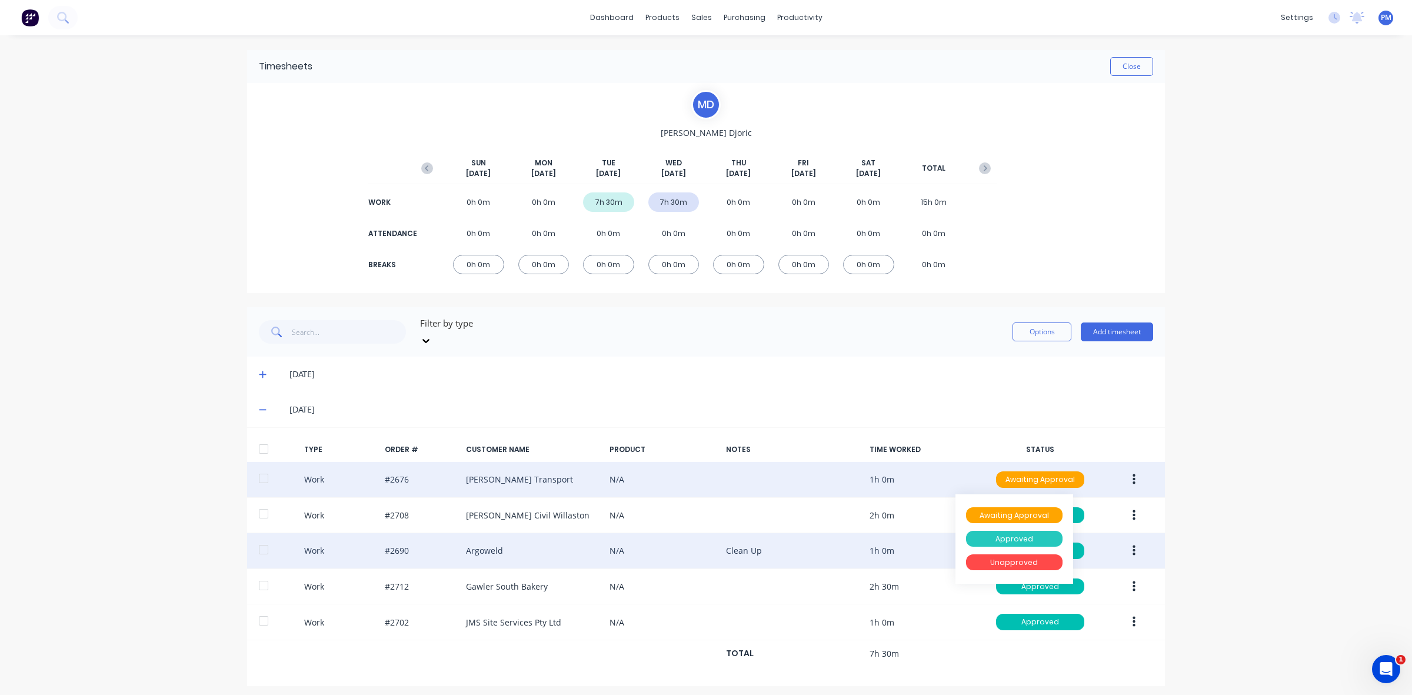 This screenshot has height=695, width=1412. Describe the element at coordinates (923, 449) in the screenshot. I see `div: TIME WORKED` at that location.